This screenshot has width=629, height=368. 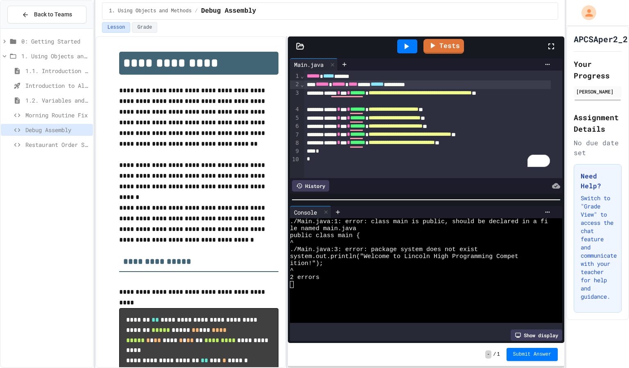 What do you see at coordinates (295, 84) in the screenshot?
I see `div: 2` at bounding box center [295, 84].